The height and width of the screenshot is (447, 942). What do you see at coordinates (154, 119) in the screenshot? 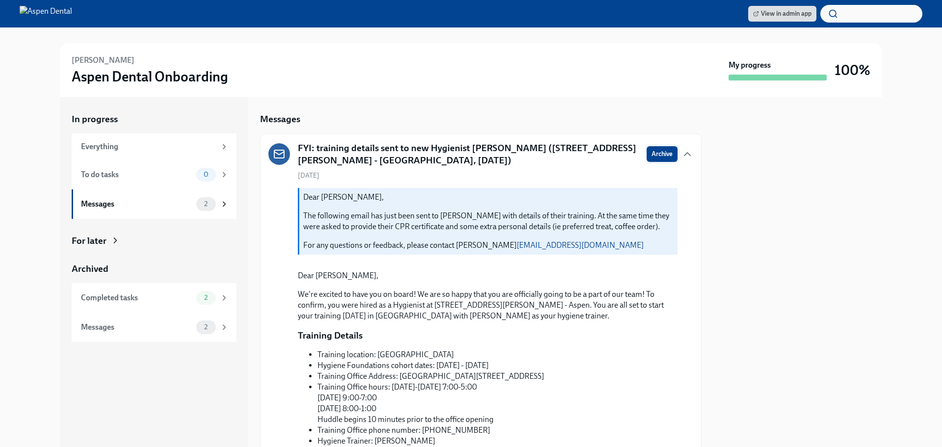
I see `a: In progress` at bounding box center [154, 119].